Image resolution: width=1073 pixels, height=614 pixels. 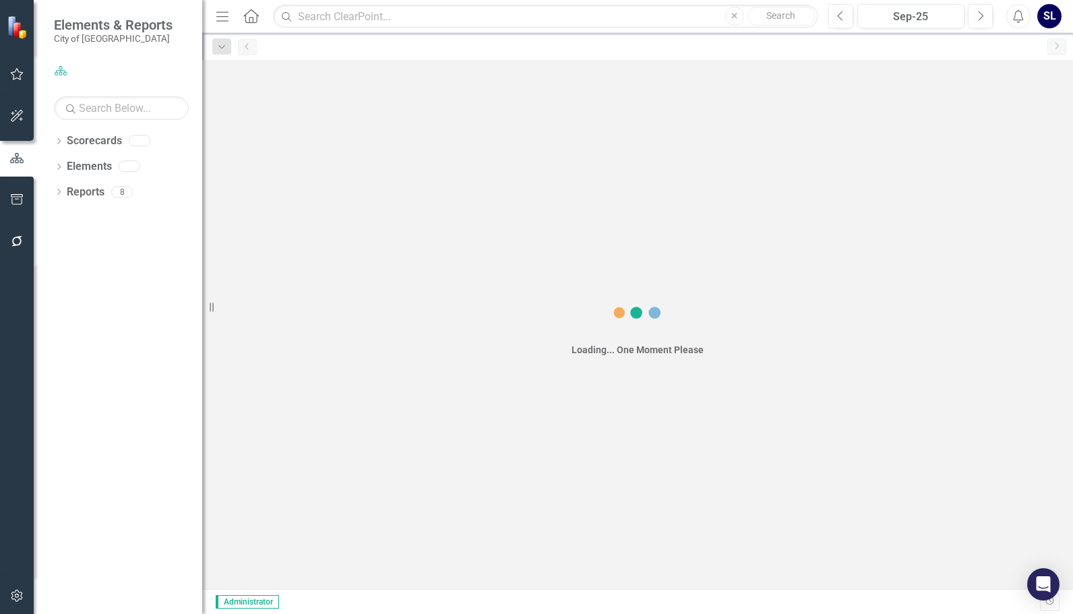 I want to click on input: Search Below..., so click(x=121, y=108).